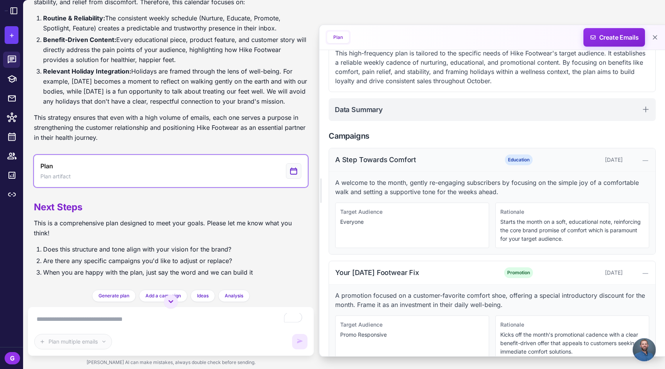 The height and width of the screenshot is (369, 665). Describe the element at coordinates (614, 37) in the screenshot. I see `button: Create Emails` at that location.